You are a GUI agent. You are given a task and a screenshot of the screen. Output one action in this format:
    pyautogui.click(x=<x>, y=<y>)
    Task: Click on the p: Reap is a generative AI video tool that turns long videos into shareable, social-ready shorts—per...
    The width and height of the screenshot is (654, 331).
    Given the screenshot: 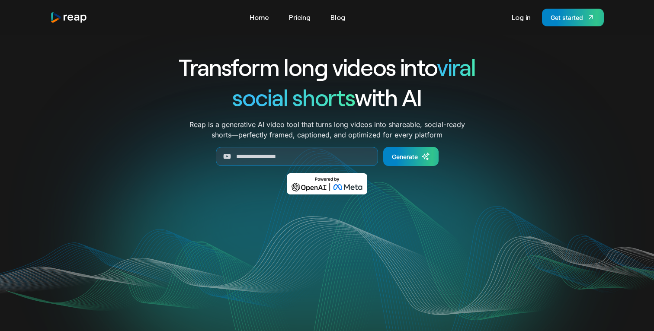 What is the action you would take?
    pyautogui.click(x=327, y=130)
    